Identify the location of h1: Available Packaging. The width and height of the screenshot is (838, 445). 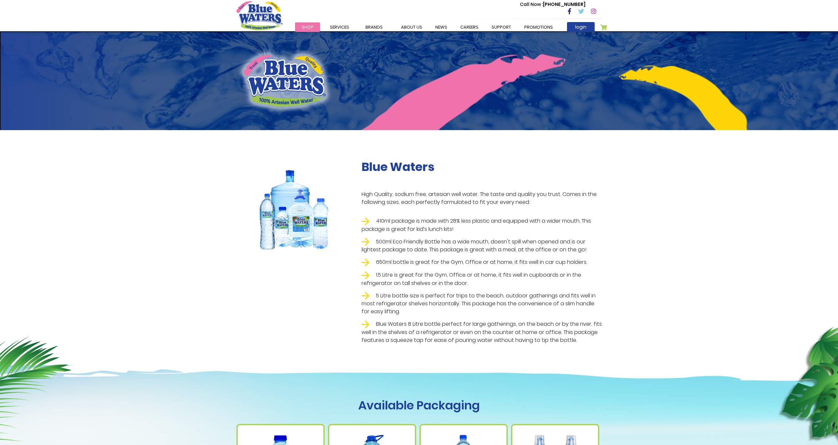
(419, 405).